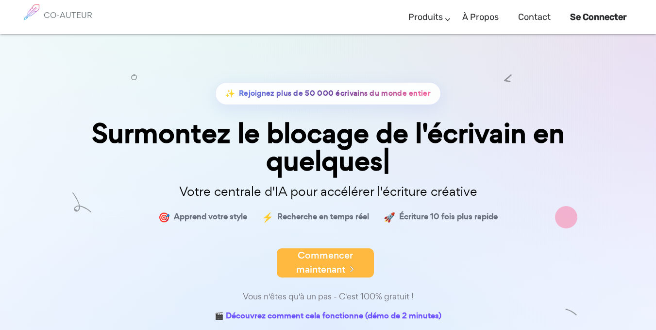 The image size is (656, 330). What do you see at coordinates (68, 15) in the screenshot?
I see `font: CO-AUTEUR` at bounding box center [68, 15].